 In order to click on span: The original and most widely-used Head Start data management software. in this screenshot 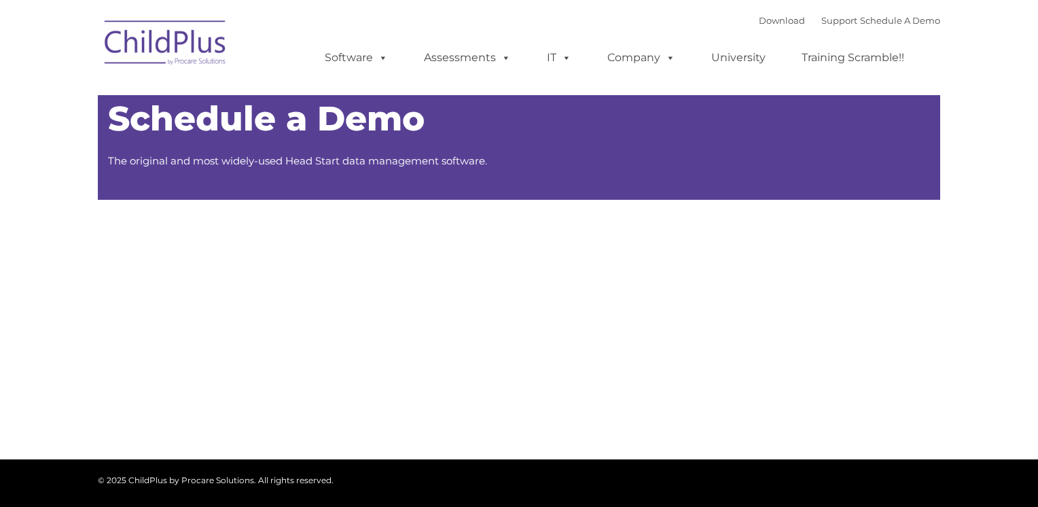, I will do `click(297, 160)`.